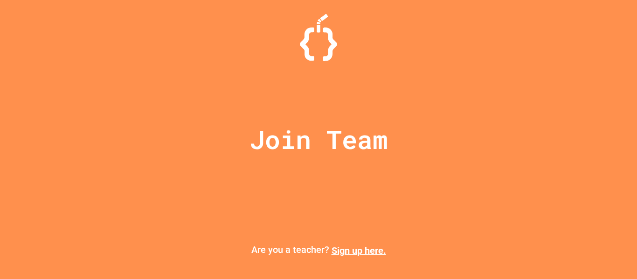  Describe the element at coordinates (319, 37) in the screenshot. I see `img: Logo.svg` at that location.